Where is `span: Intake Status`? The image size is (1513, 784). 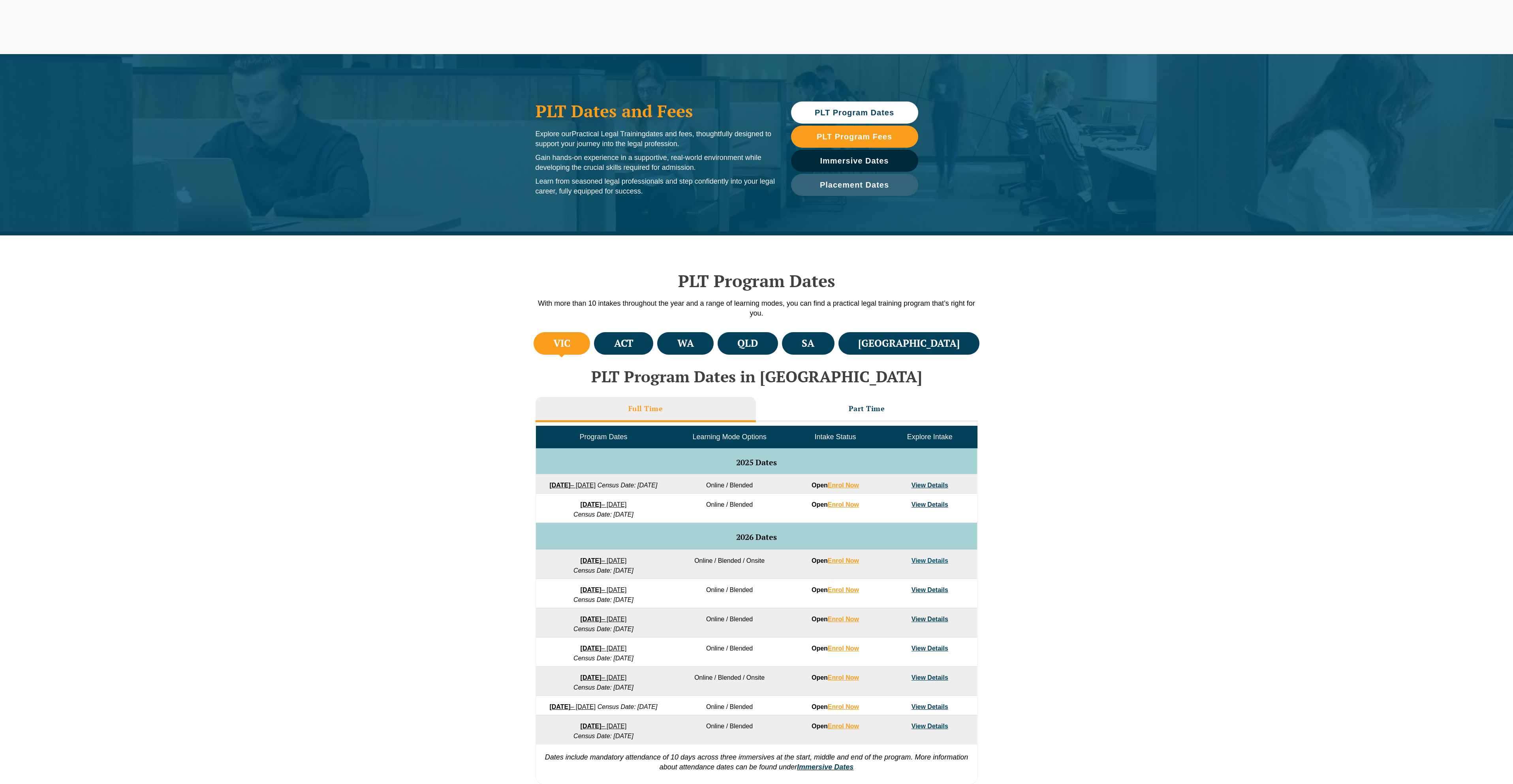
span: Intake Status is located at coordinates (834, 436).